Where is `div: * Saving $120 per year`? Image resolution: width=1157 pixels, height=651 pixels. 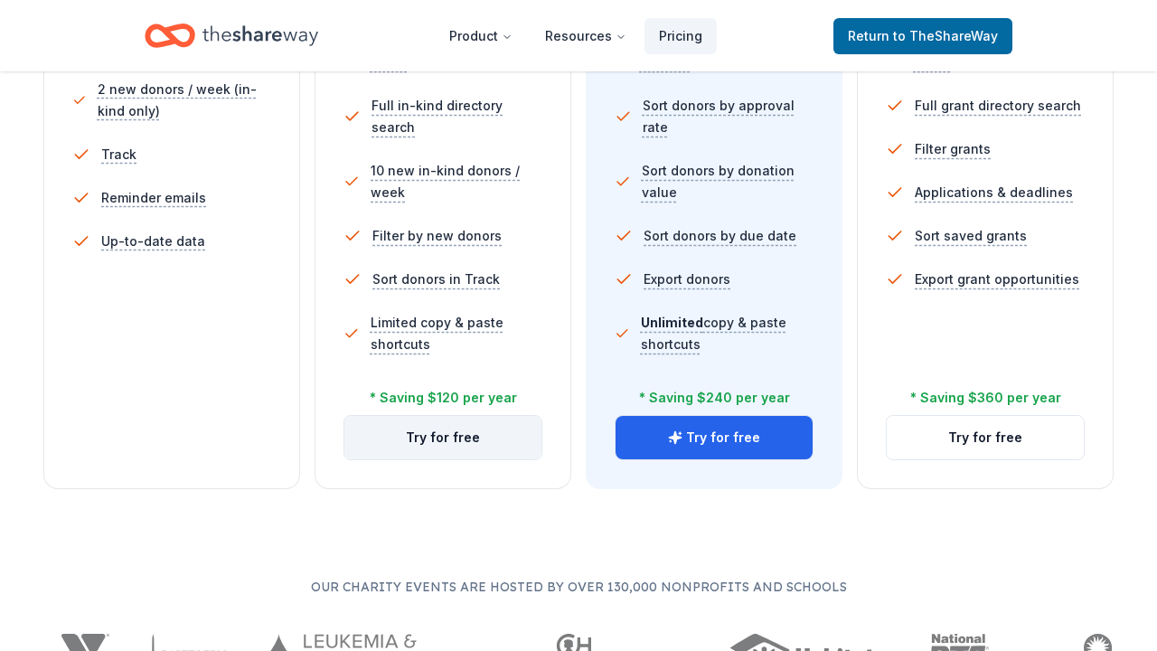
div: * Saving $120 per year is located at coordinates (443, 398).